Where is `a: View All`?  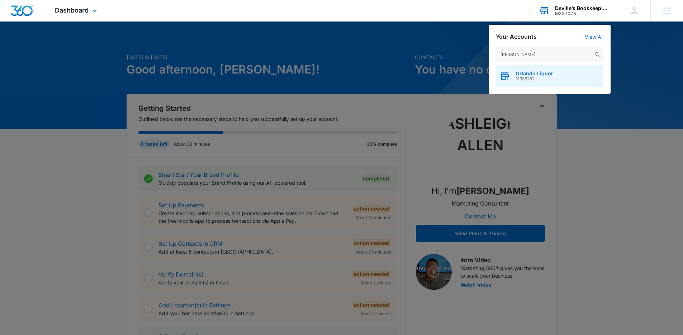 a: View All is located at coordinates (594, 37).